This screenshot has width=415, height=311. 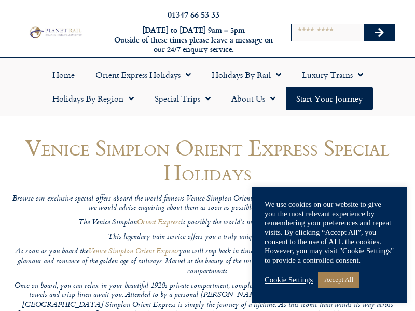 What do you see at coordinates (246, 75) in the screenshot?
I see `a: Holidays by Rail` at bounding box center [246, 75].